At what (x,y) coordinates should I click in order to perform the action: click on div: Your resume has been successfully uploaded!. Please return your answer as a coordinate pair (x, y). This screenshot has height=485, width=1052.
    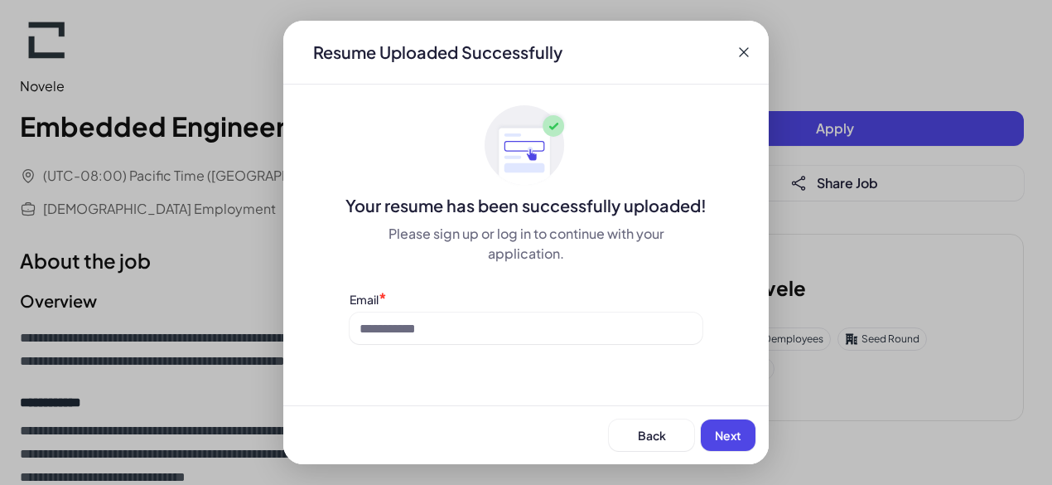
    Looking at the image, I should click on (526, 205).